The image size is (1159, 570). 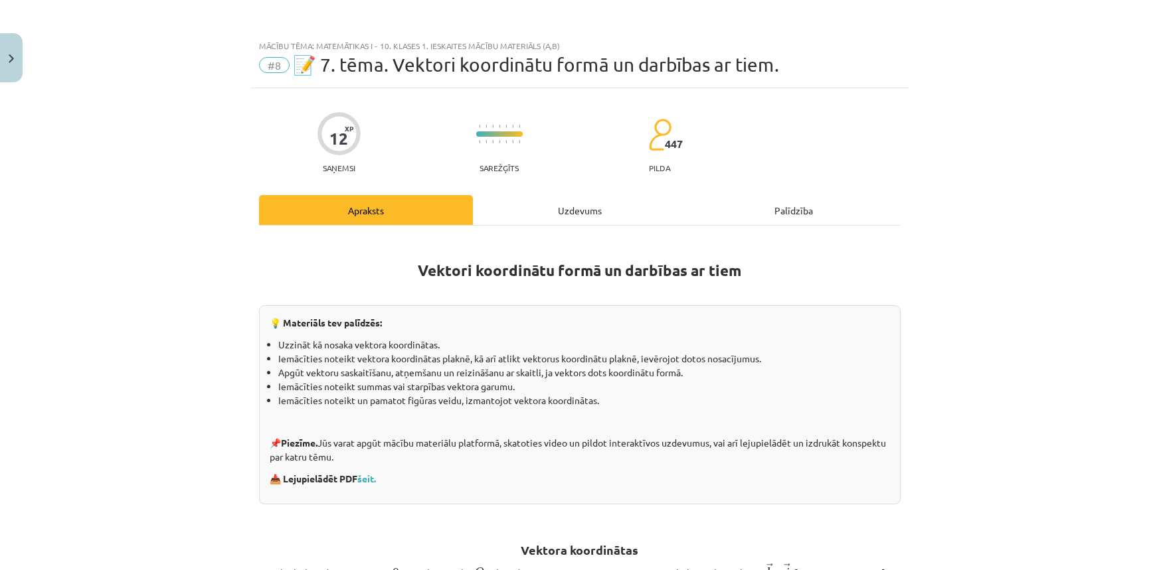 I want to click on span: 447, so click(x=673, y=144).